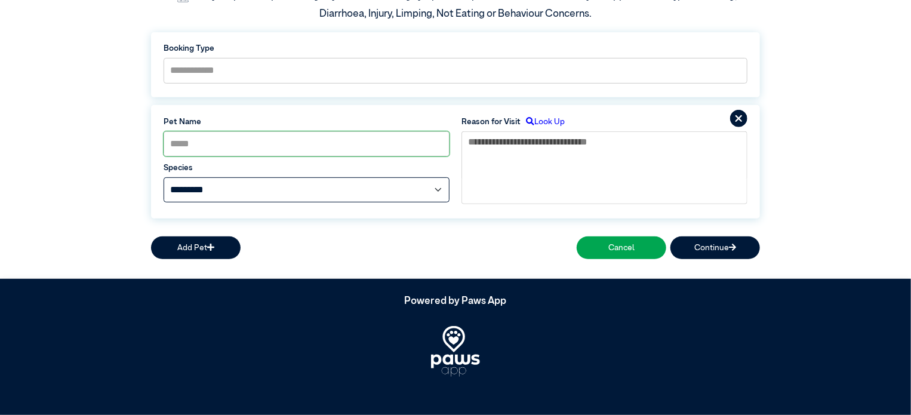  What do you see at coordinates (196, 247) in the screenshot?
I see `button: Add Pet` at bounding box center [196, 247].